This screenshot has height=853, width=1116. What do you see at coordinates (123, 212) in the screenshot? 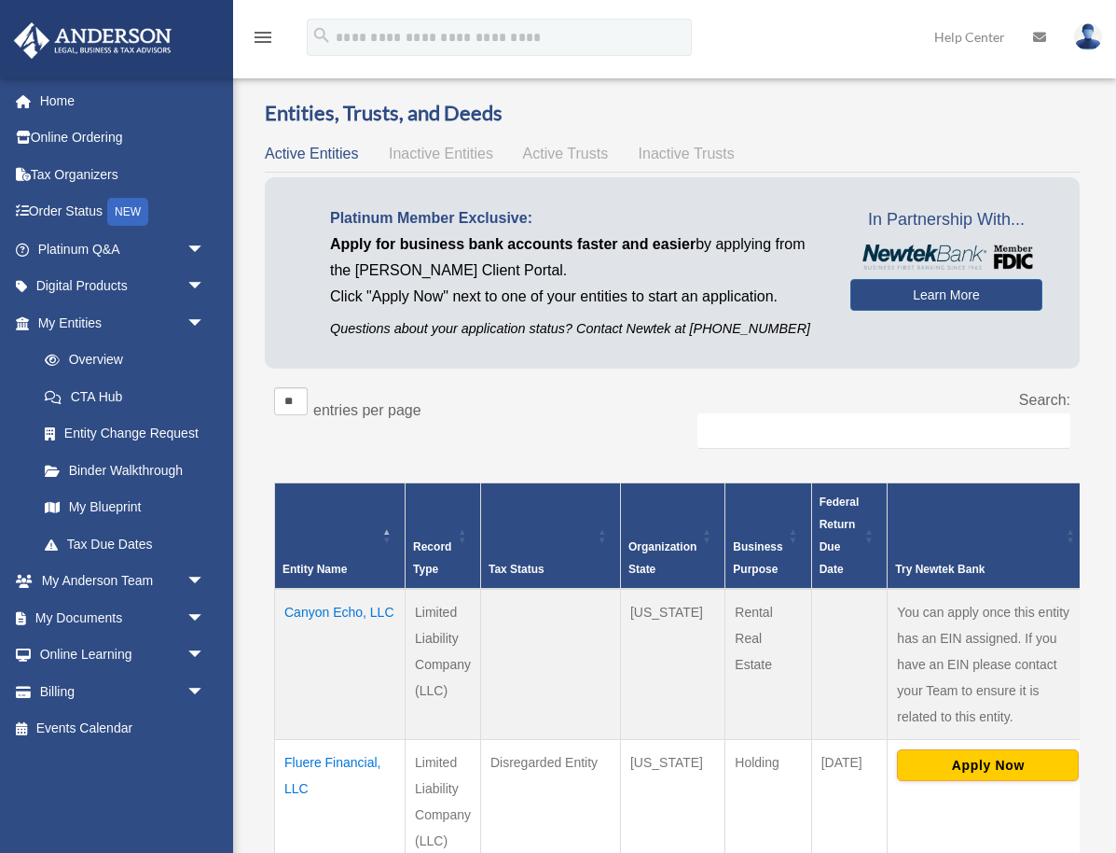
I see `a: Order StatusNEW` at bounding box center [123, 212].